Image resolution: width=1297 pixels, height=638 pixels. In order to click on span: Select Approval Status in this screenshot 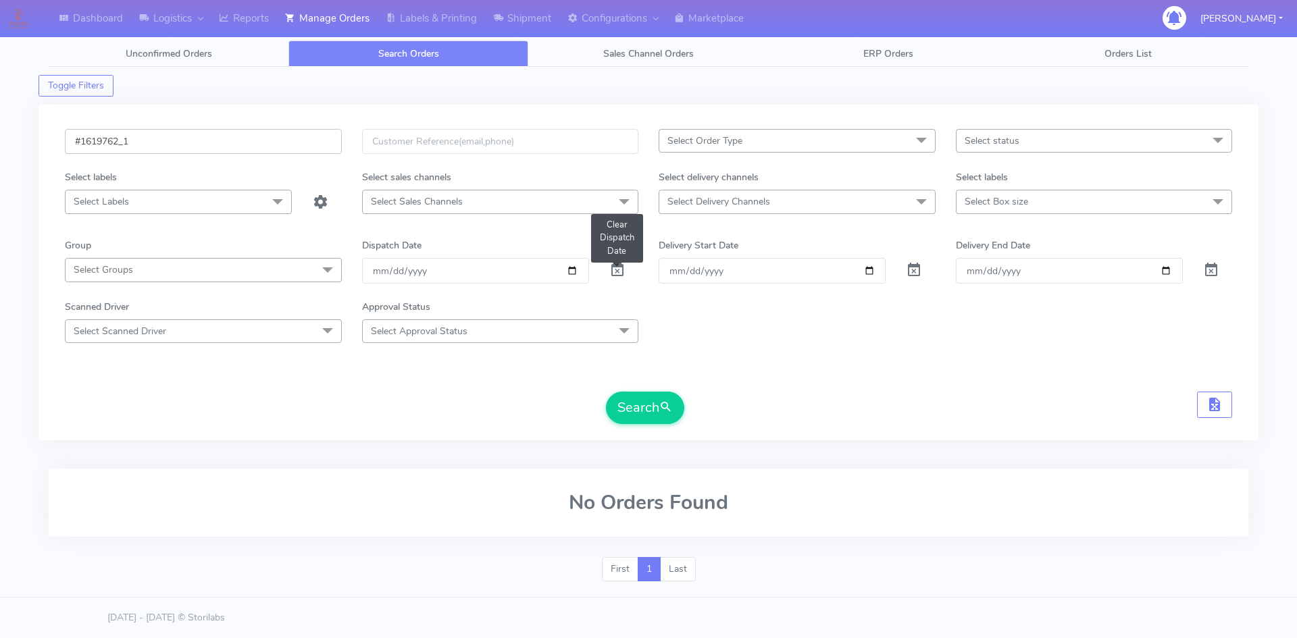, I will do `click(419, 331)`.